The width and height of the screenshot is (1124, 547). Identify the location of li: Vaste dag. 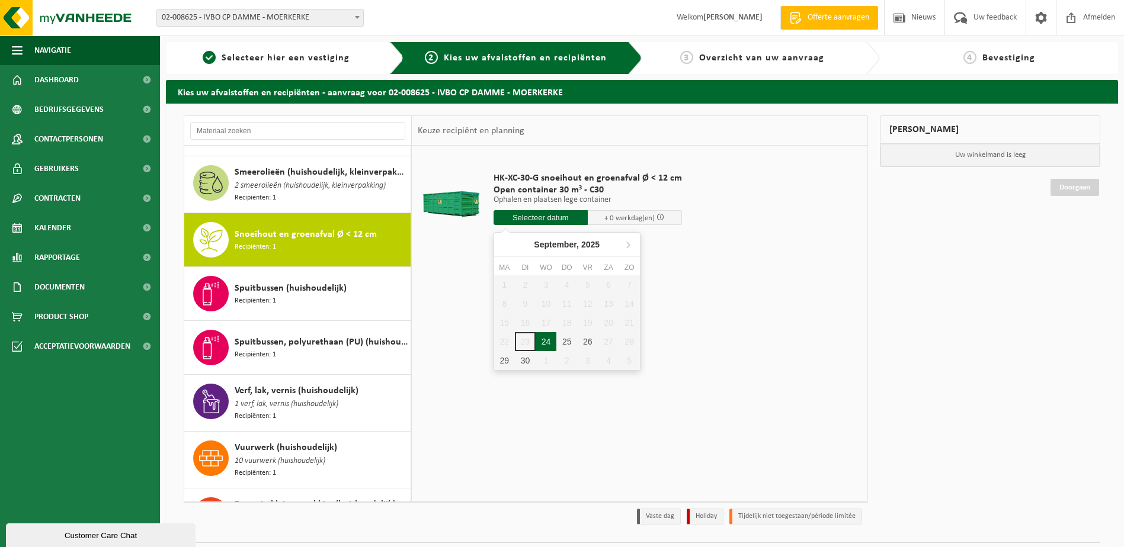
(659, 517).